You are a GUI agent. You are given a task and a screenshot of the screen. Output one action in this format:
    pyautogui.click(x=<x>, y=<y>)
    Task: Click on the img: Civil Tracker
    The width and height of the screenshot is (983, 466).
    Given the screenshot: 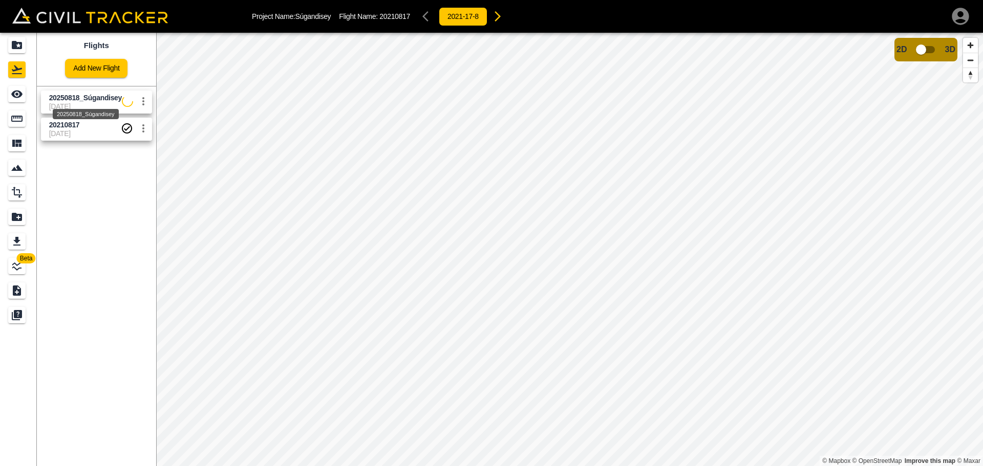 What is the action you would take?
    pyautogui.click(x=90, y=15)
    